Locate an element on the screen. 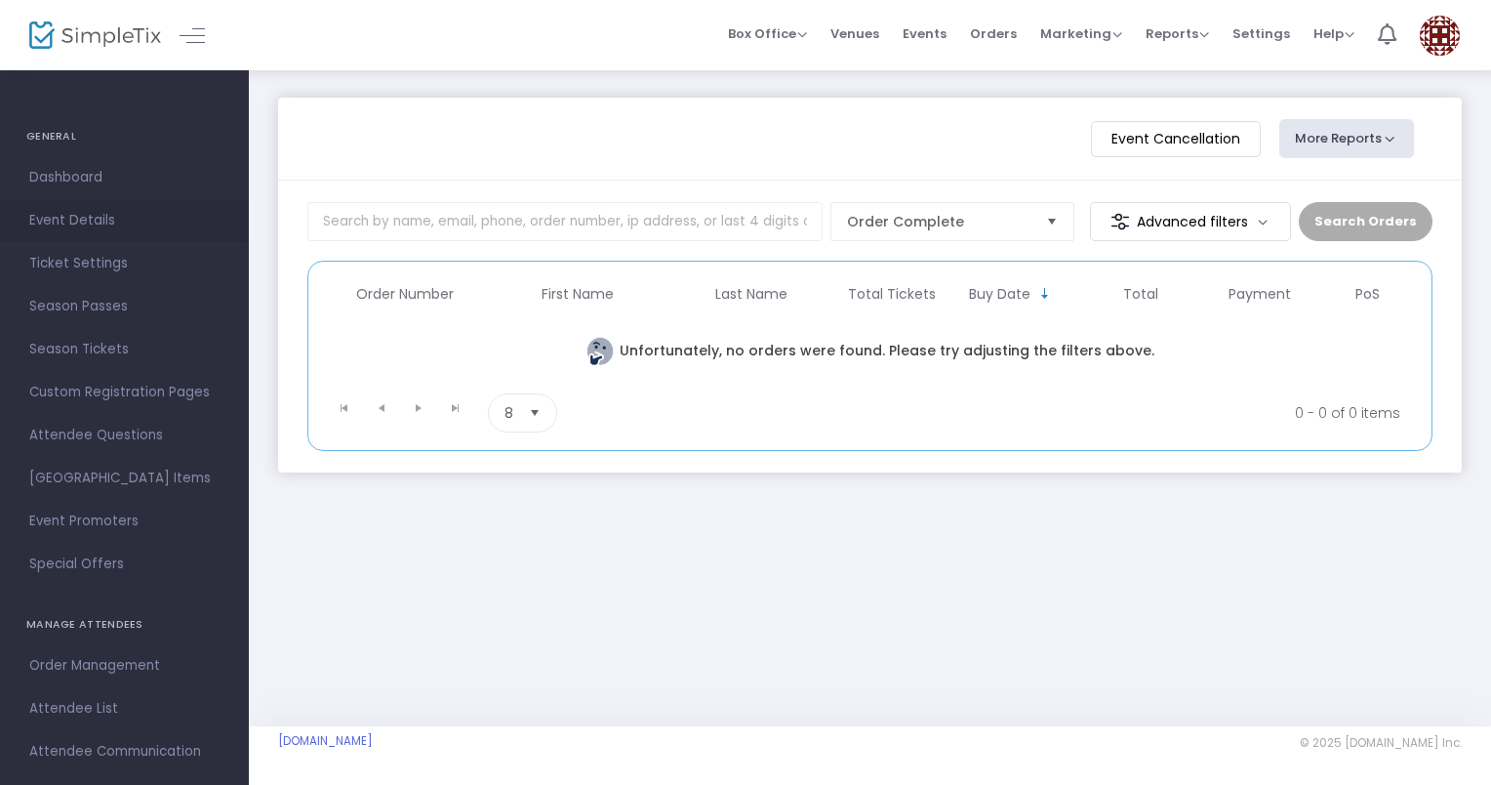 The width and height of the screenshot is (1491, 785). span: Dashboard is located at coordinates (124, 178).